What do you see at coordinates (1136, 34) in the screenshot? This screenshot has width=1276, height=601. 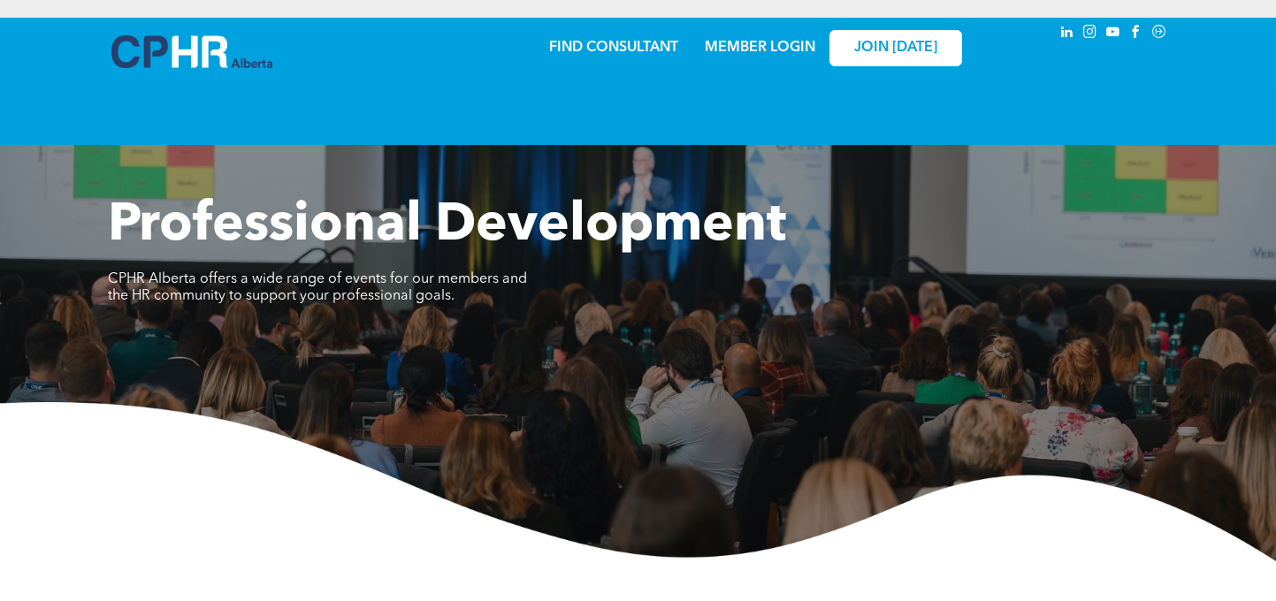 I see `a: facebook` at bounding box center [1136, 34].